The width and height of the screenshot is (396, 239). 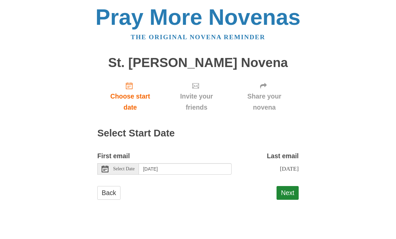 I want to click on button: Next, so click(x=287, y=193).